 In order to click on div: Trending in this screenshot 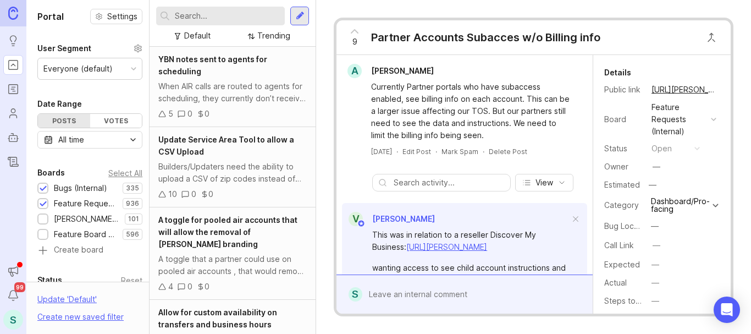, I will do `click(274, 36)`.